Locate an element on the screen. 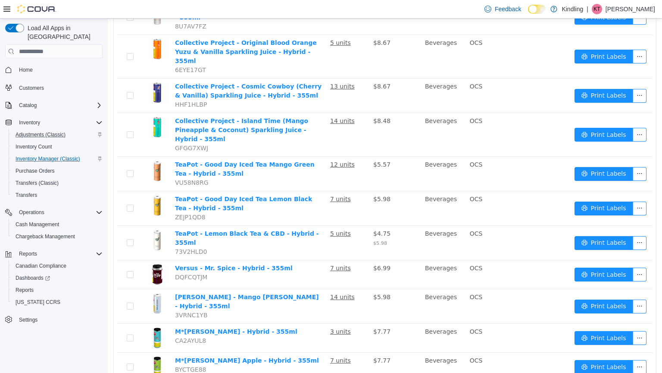 The image size is (662, 373). a: Chargeback Management is located at coordinates (45, 236).